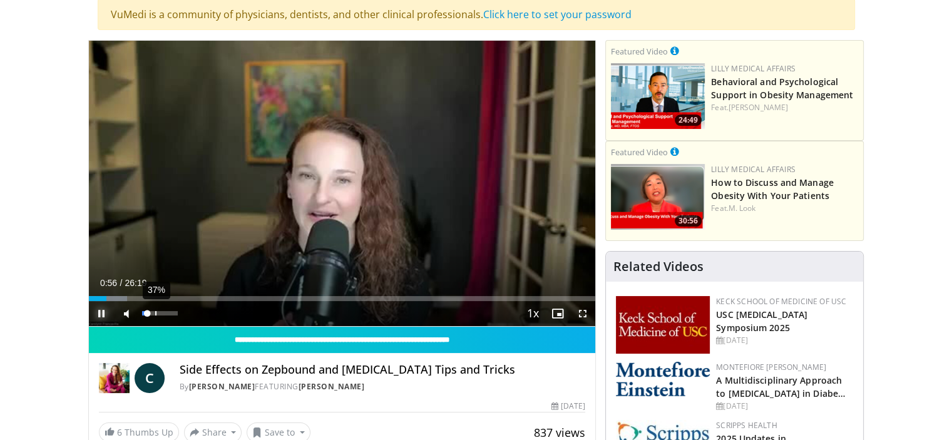 This screenshot has height=440, width=952. I want to click on img: ba3304f6-7838-4e41-9c0f-2e31ebde6754.png.150x105_q85_crop-smart_upscale.png, so click(658, 96).